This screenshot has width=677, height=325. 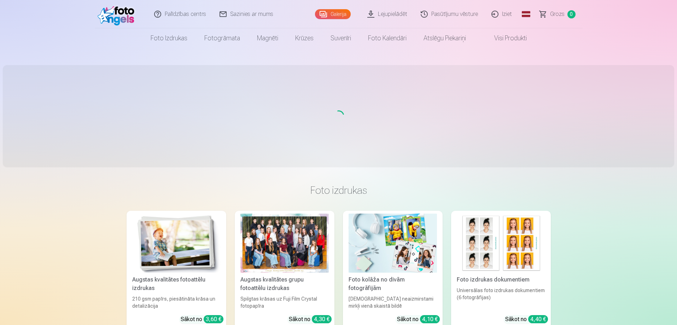 What do you see at coordinates (501, 243) in the screenshot?
I see `img: Foto izdrukas dokumentiem` at bounding box center [501, 243].